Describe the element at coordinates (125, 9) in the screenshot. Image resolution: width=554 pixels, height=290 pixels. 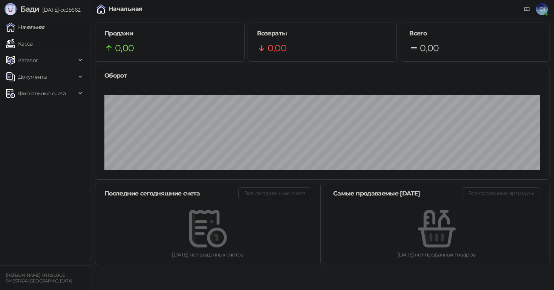
I see `div: Начальная` at that location.